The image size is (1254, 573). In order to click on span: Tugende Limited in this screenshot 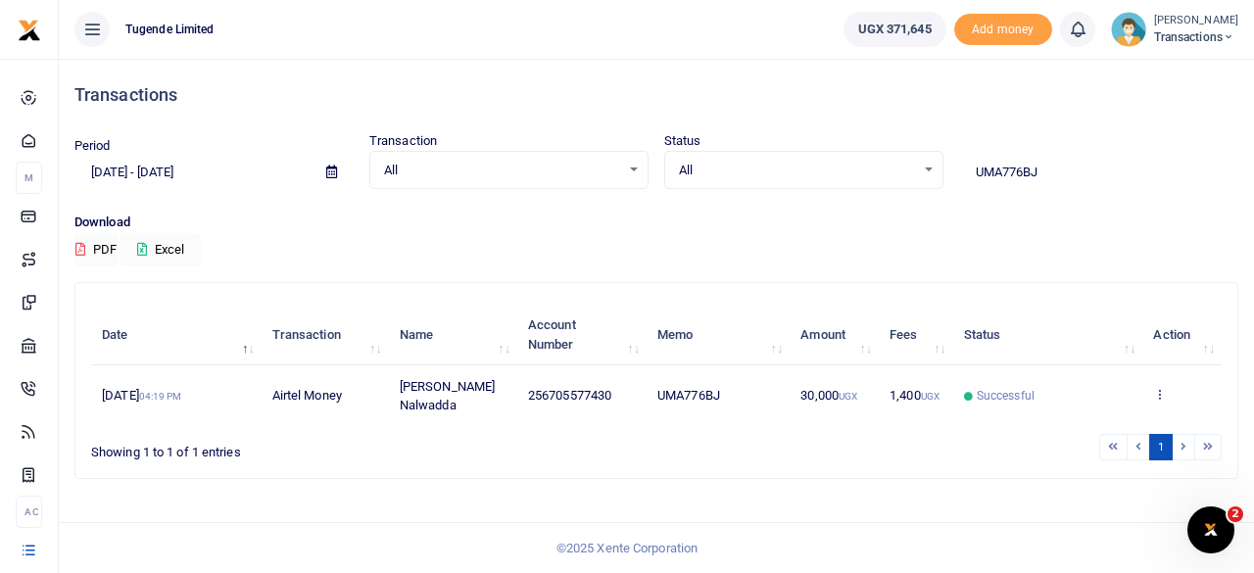, I will do `click(170, 29)`.